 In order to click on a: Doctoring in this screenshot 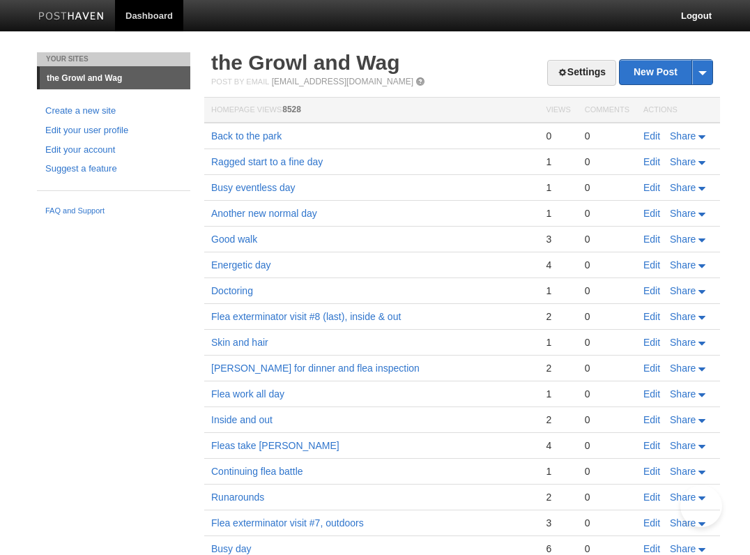, I will do `click(232, 291)`.